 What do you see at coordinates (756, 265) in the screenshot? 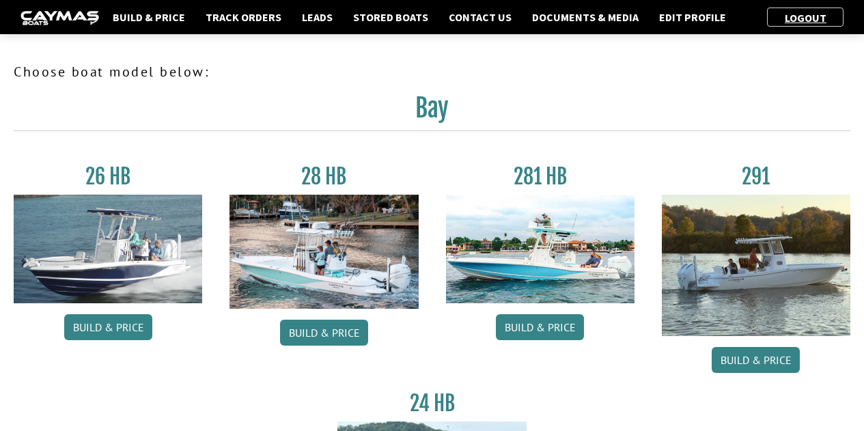
I see `img: 291_Thumbnail.jpg` at bounding box center [756, 265].